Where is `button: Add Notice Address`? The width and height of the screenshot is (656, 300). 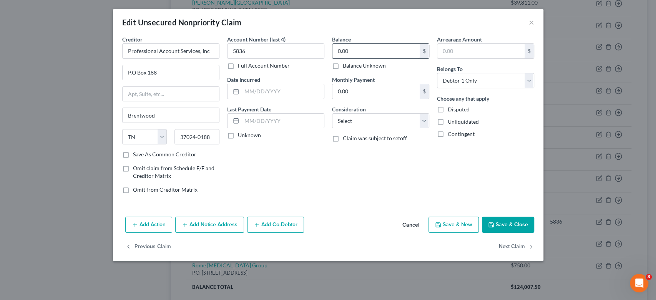 button: Add Notice Address is located at coordinates (209, 225).